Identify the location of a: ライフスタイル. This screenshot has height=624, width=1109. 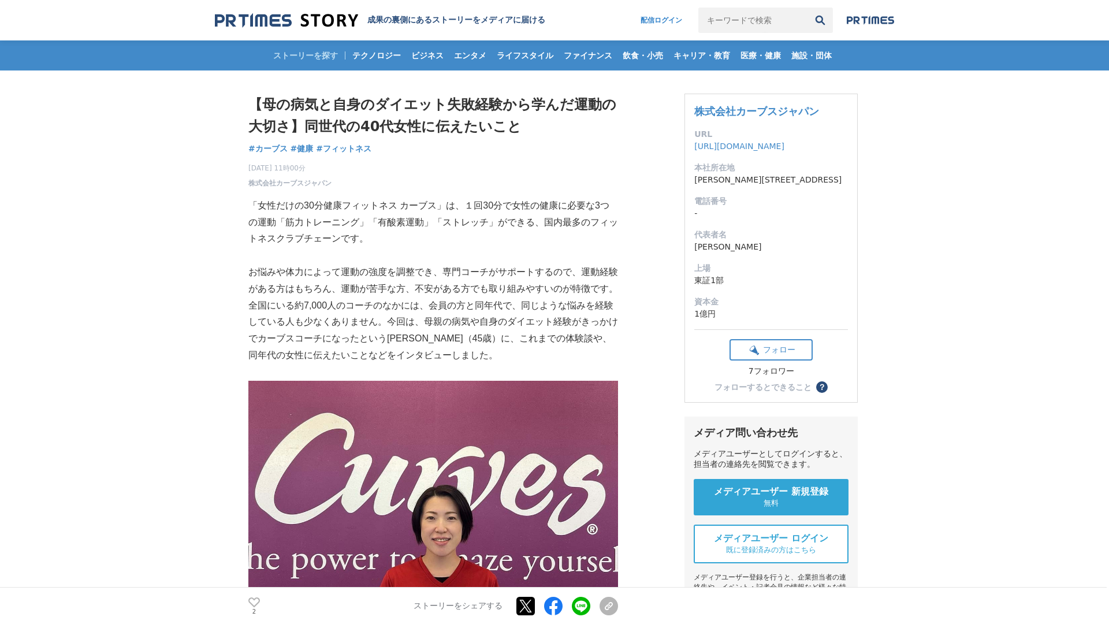
(525, 55).